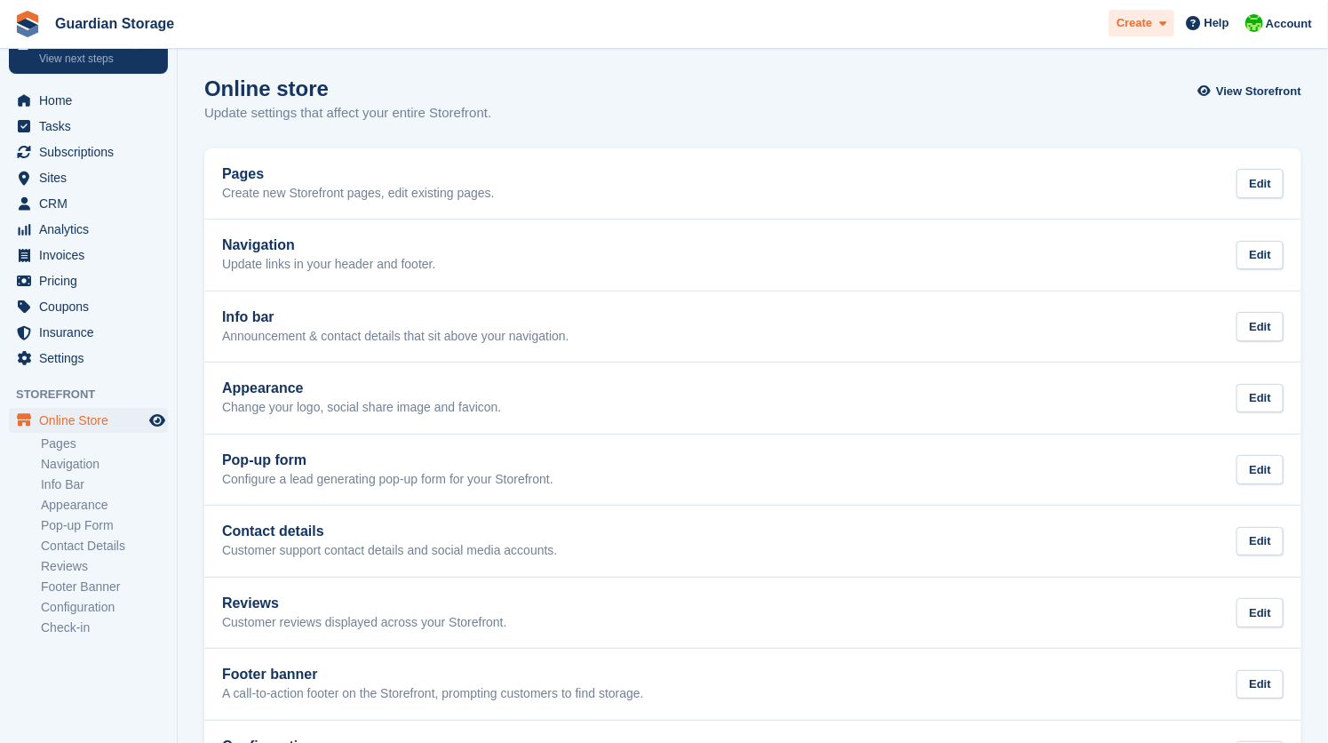 This screenshot has height=743, width=1328. Describe the element at coordinates (1289, 24) in the screenshot. I see `span: Account` at that location.